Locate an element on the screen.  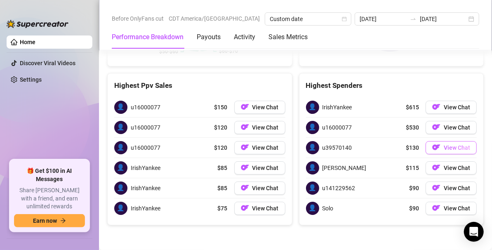
span: $75 is located at coordinates (223, 208).